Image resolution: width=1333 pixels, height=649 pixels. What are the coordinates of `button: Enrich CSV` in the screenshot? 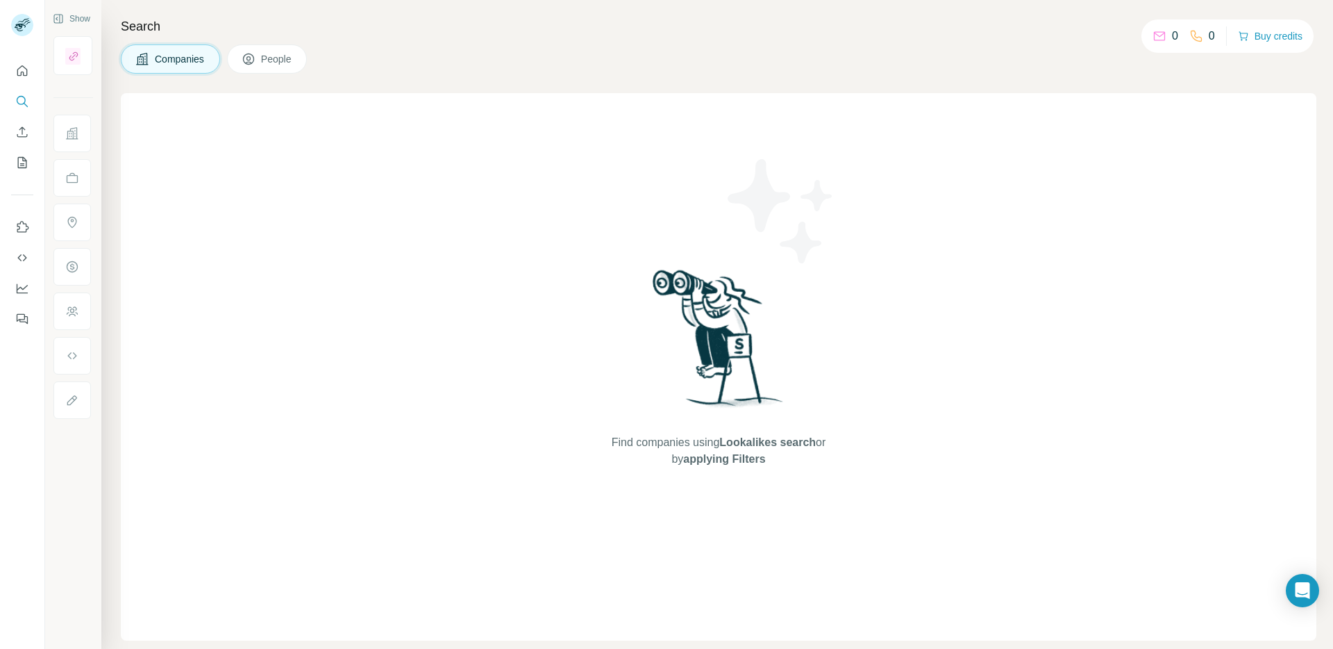 It's located at (22, 132).